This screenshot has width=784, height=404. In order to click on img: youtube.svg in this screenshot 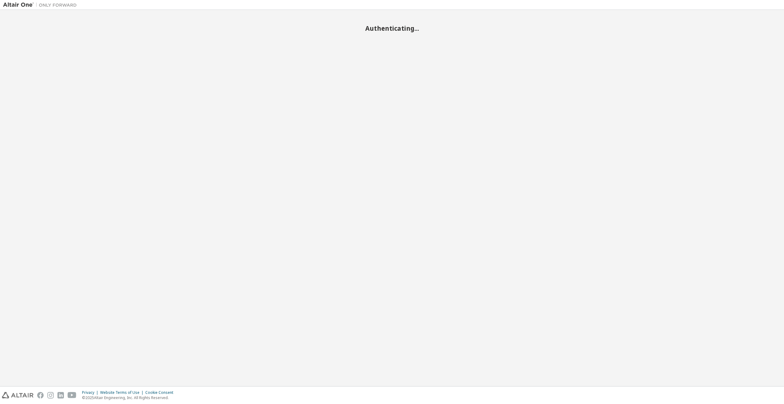, I will do `click(72, 395)`.